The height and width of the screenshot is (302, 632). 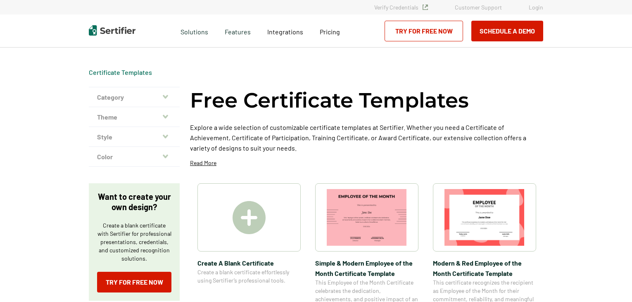 What do you see at coordinates (249, 276) in the screenshot?
I see `span: Create a blank certificate effortlessly using Sertifier’s professional tools.` at bounding box center [249, 276].